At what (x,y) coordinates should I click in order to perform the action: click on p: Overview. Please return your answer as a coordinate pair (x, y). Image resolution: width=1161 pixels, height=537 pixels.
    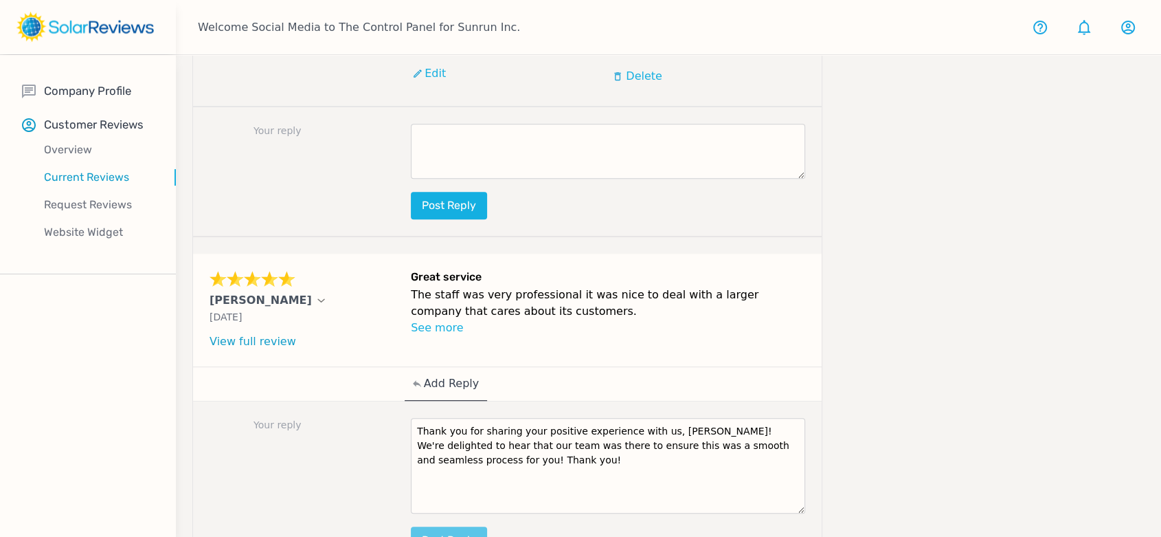
    Looking at the image, I should click on (99, 150).